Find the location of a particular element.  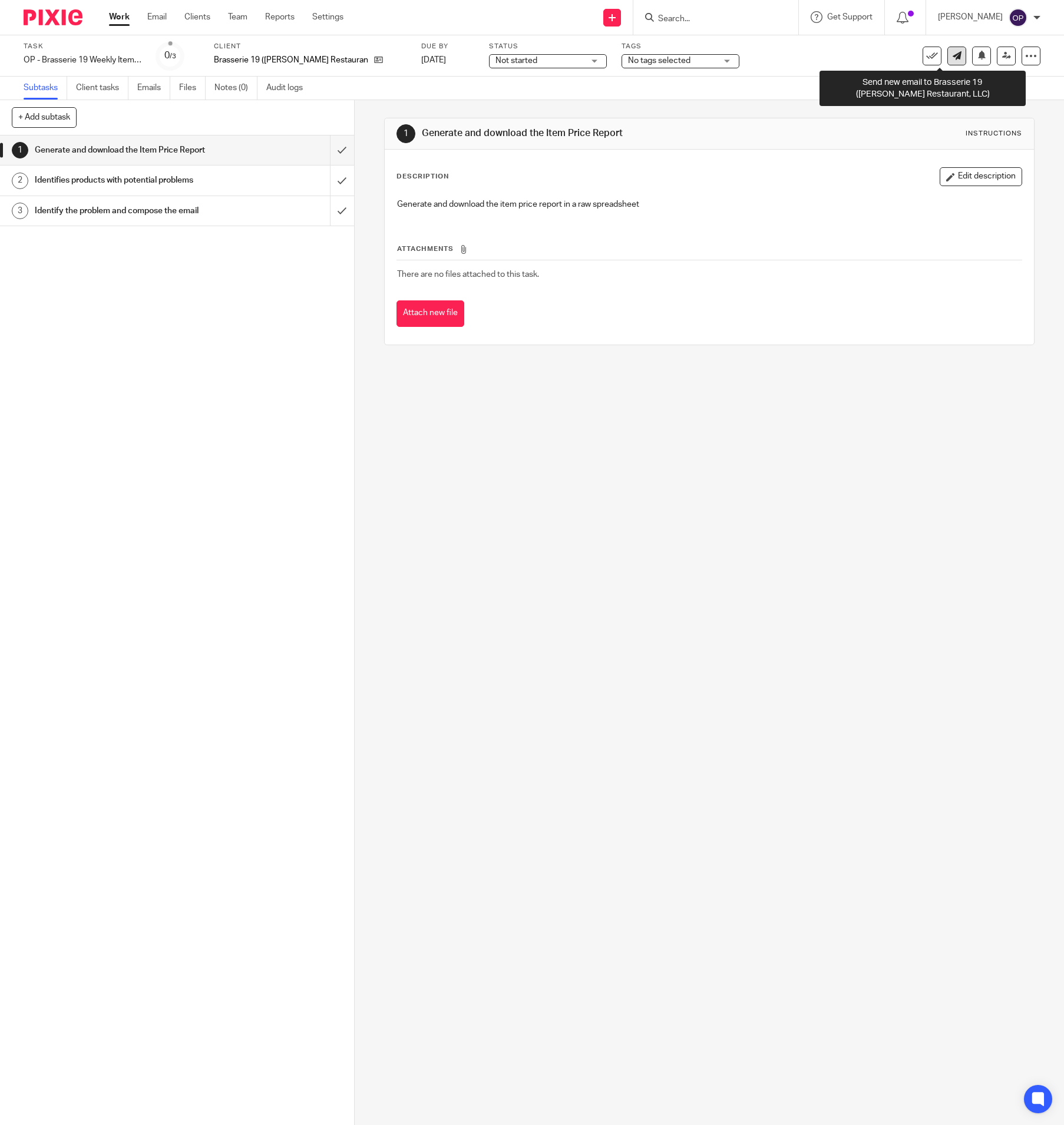

a: Email is located at coordinates (157, 17).